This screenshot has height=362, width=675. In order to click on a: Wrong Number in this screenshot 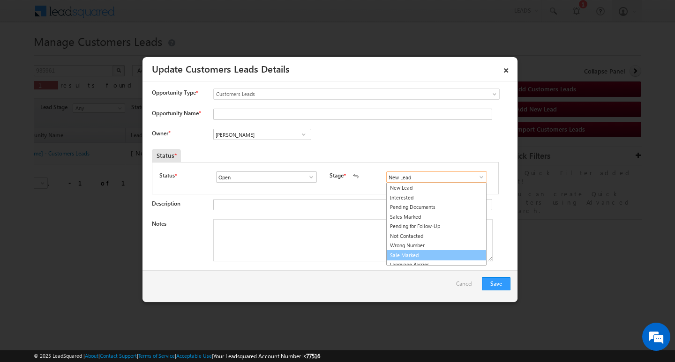, I will do `click(436, 245)`.